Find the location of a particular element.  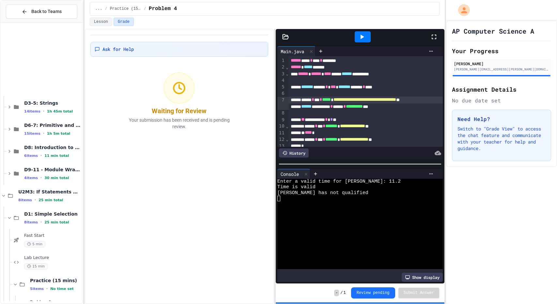

div: History is located at coordinates (294, 153).